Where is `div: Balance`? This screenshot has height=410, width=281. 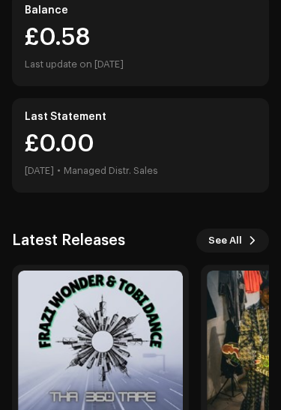 div: Balance is located at coordinates (140, 11).